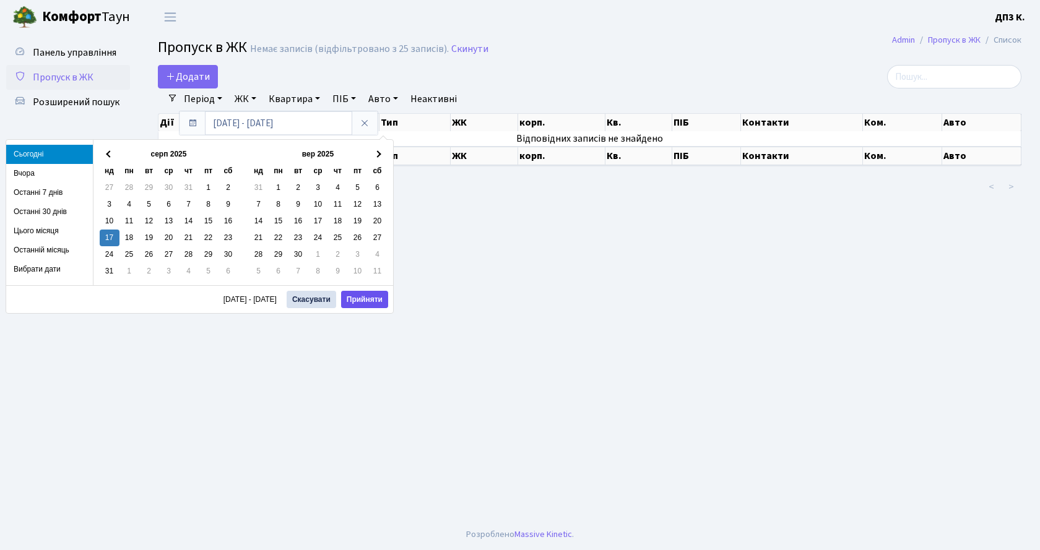 This screenshot has height=550, width=1040. What do you see at coordinates (228, 204) in the screenshot?
I see `td: 9` at bounding box center [228, 204].